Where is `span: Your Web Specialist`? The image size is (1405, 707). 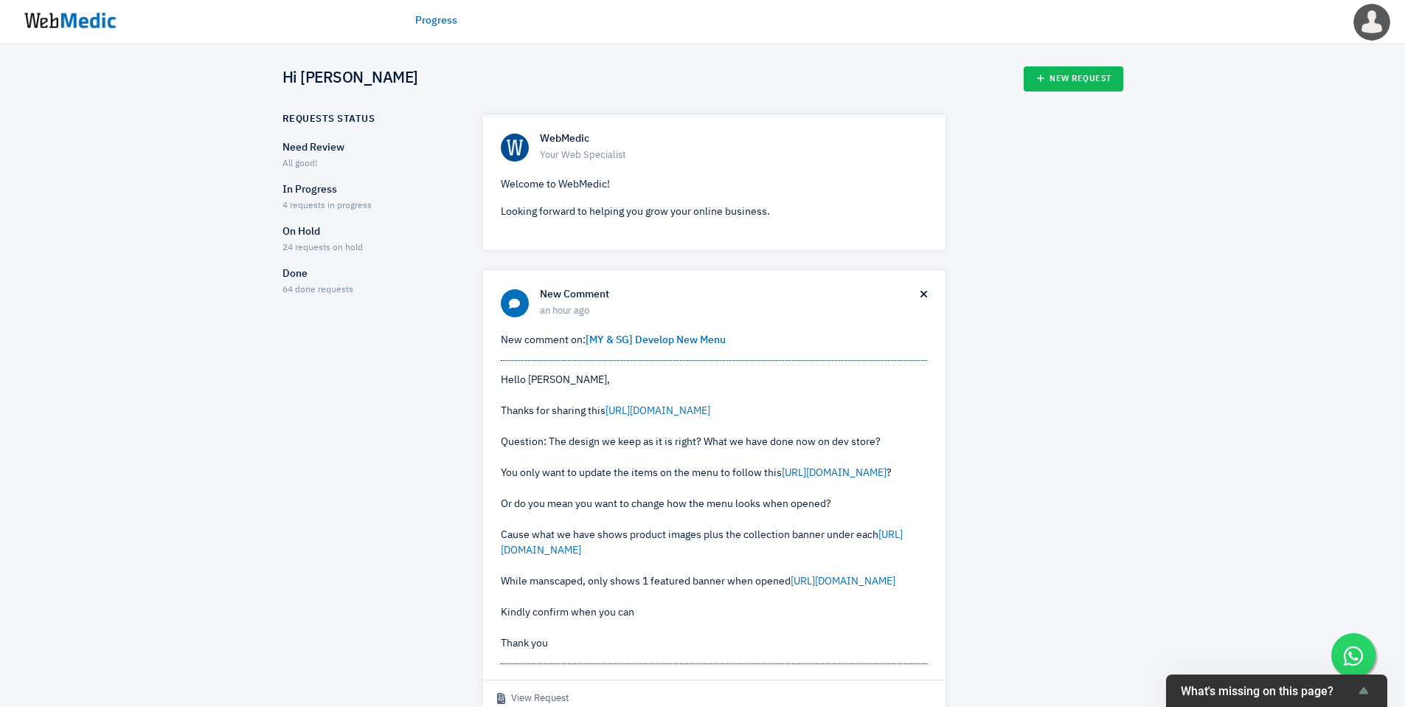 span: Your Web Specialist is located at coordinates (733, 156).